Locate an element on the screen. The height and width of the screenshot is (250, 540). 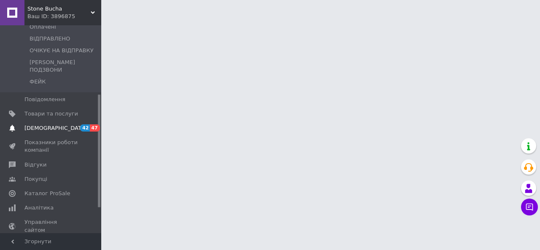
span: Покупці is located at coordinates (36, 179).